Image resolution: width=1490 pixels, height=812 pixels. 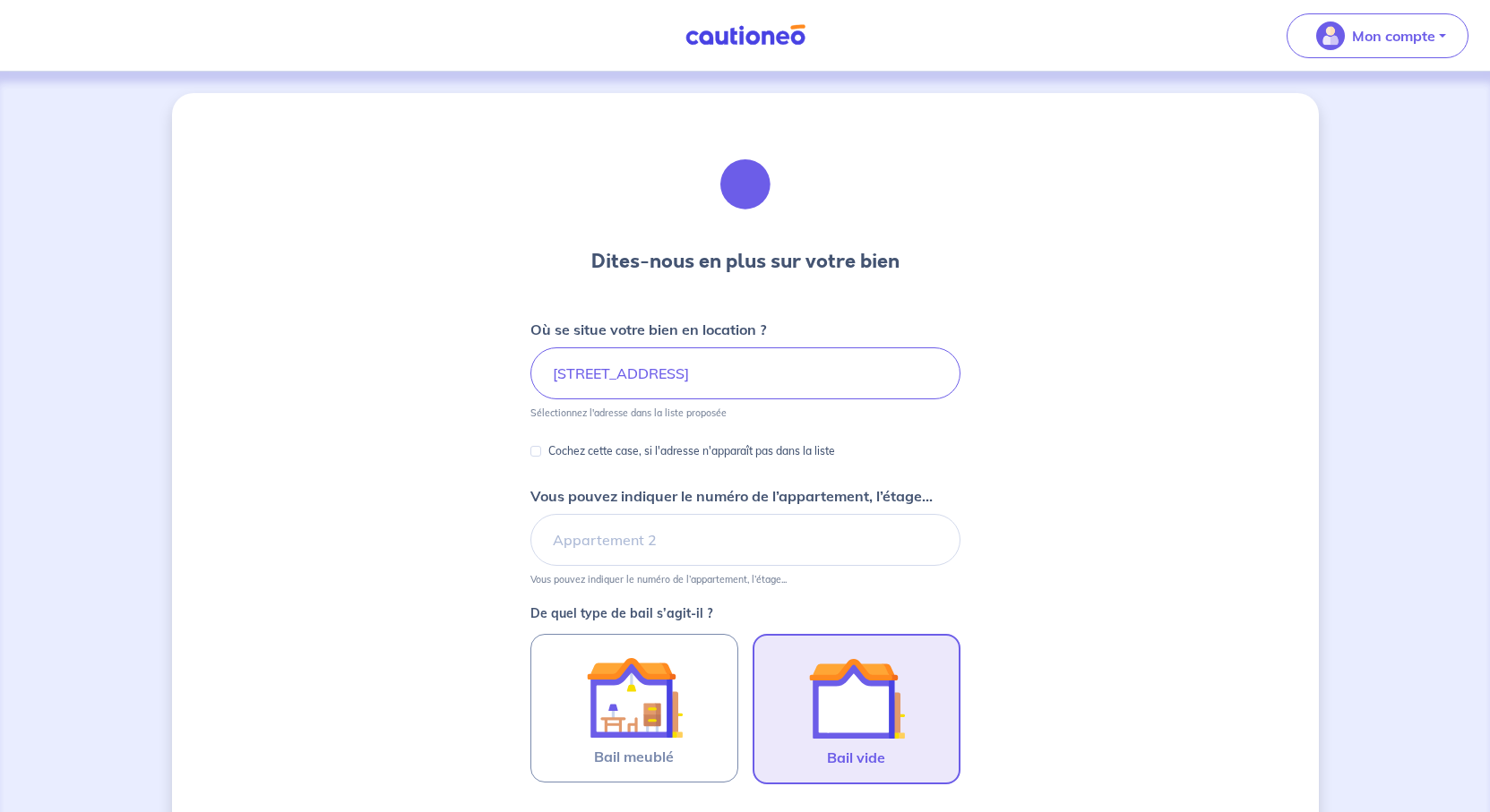 I want to click on img: illu_furnished_lease.svg, so click(x=635, y=697).